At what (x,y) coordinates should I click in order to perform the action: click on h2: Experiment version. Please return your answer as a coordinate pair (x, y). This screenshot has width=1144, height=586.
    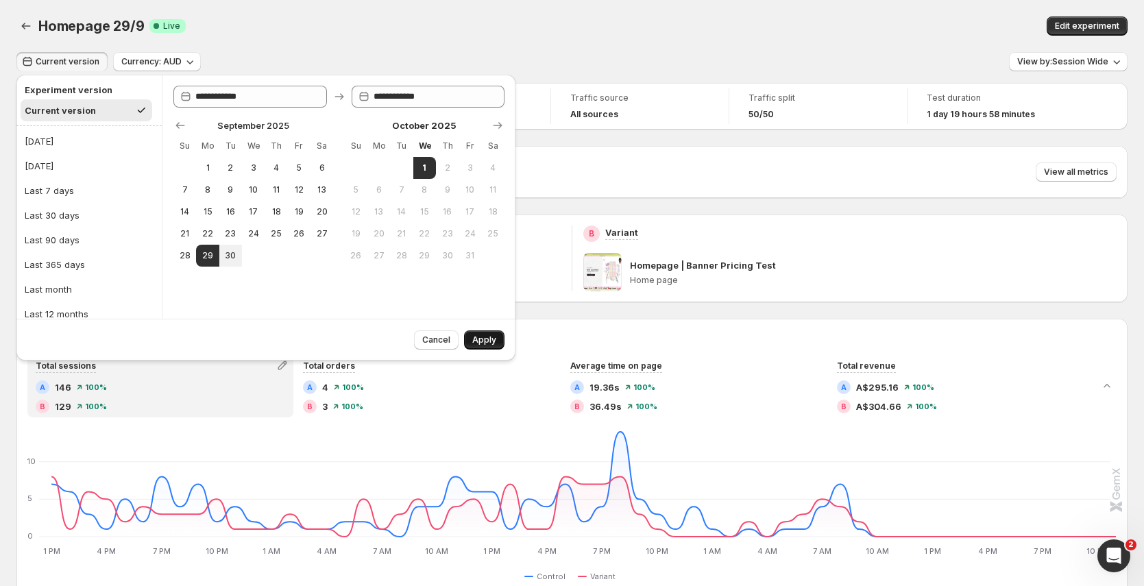
    Looking at the image, I should click on (86, 90).